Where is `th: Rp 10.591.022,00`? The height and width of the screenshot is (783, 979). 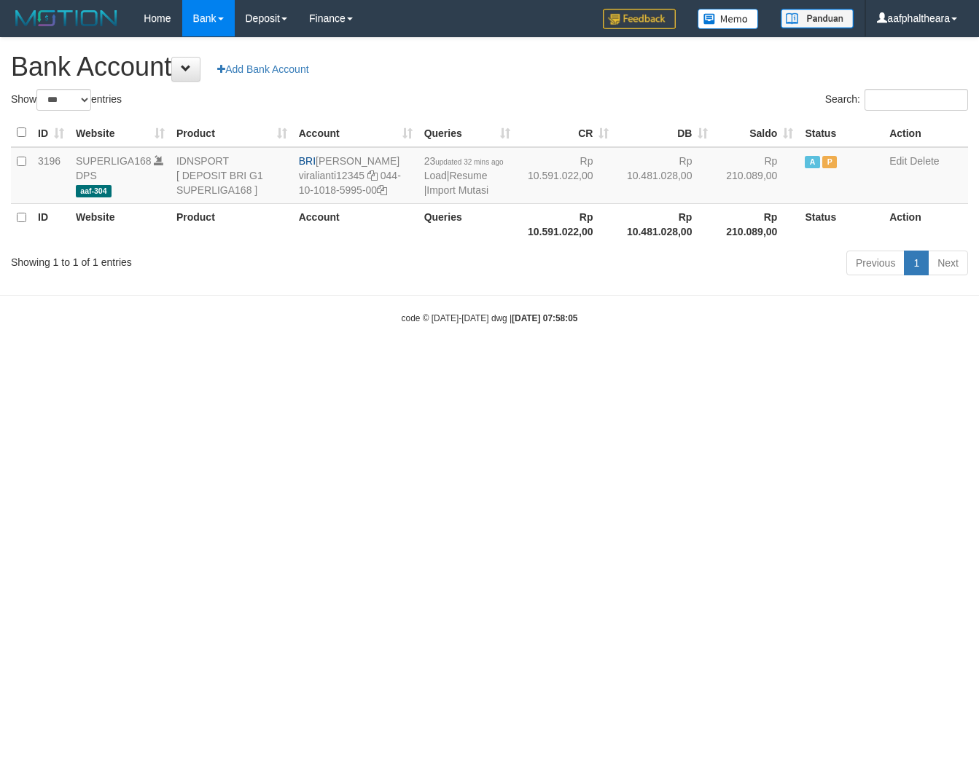 th: Rp 10.591.022,00 is located at coordinates (566, 224).